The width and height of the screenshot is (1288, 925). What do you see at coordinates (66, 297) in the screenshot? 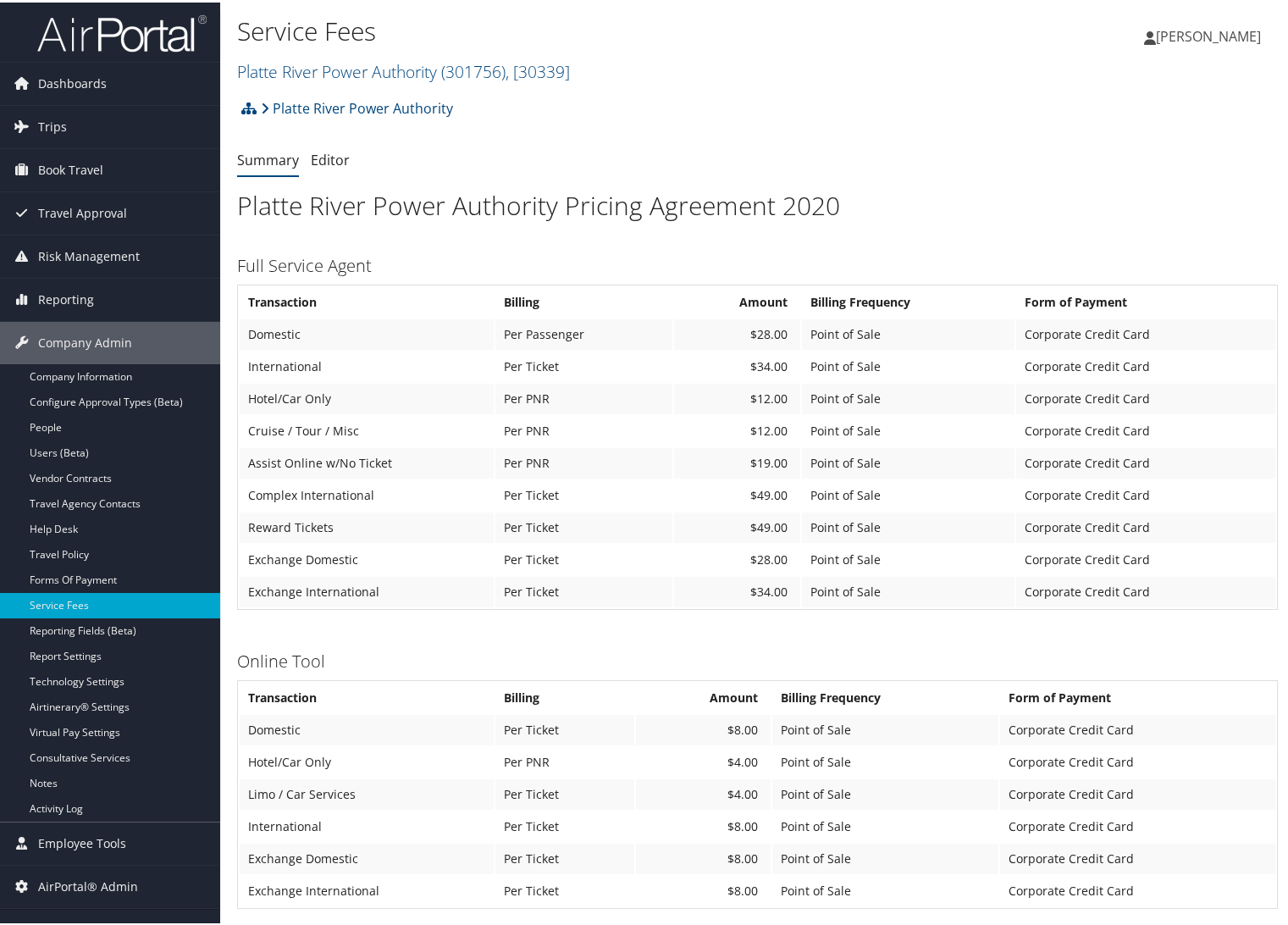
I see `span: Reporting` at bounding box center [66, 297].